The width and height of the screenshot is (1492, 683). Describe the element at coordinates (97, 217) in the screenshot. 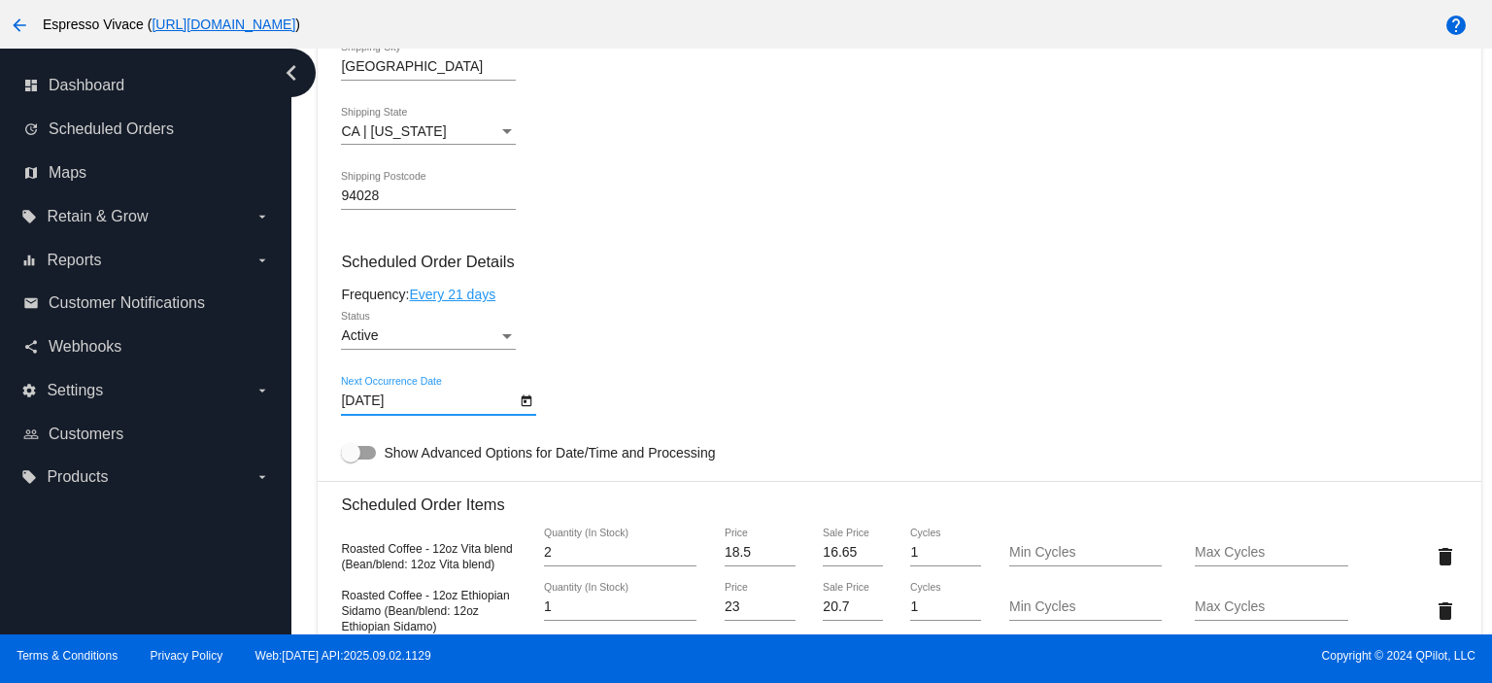

I see `span: Retain & Grow` at that location.